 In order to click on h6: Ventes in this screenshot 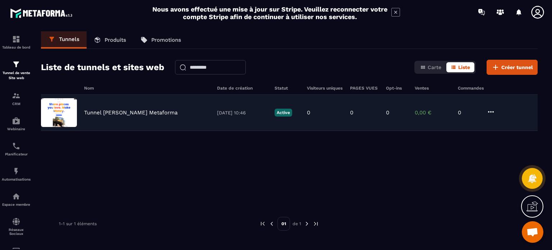, I will do `click(432, 88)`.